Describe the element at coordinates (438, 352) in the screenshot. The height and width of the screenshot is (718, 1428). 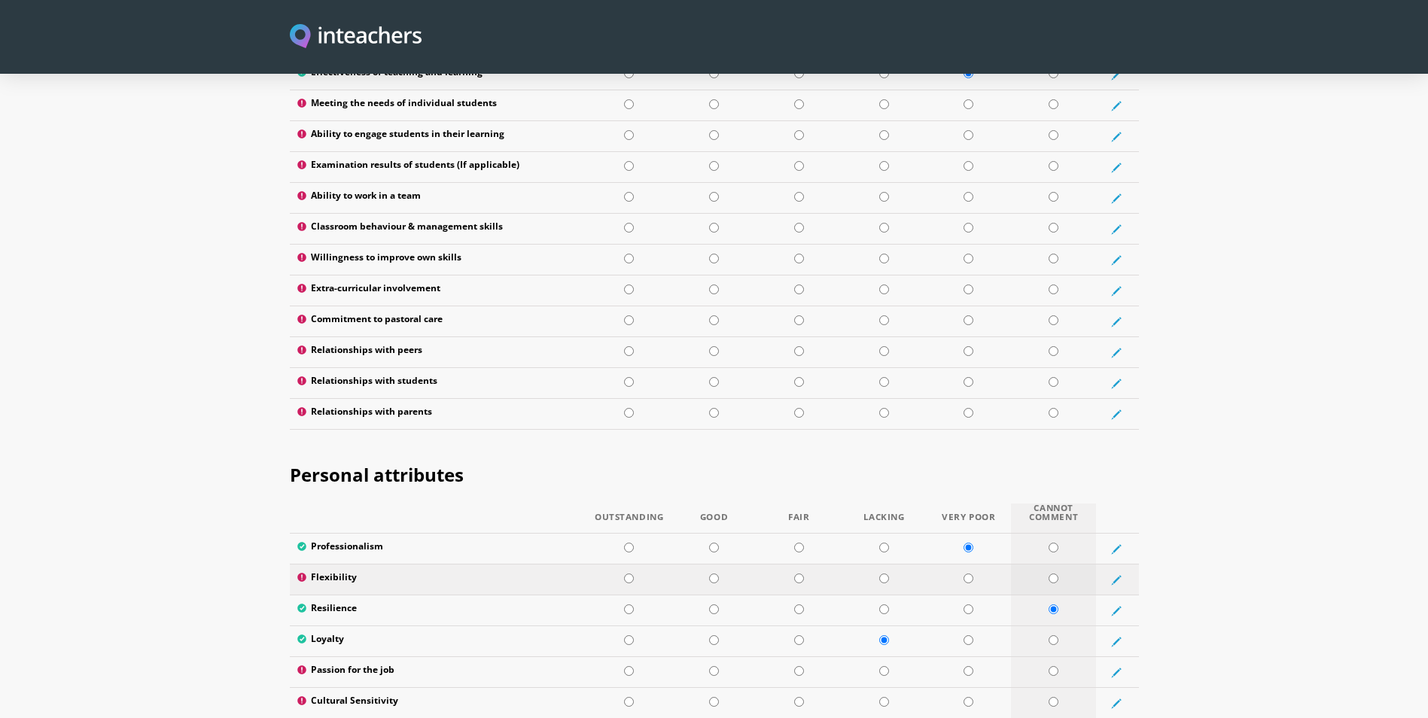
I see `label: Relationships with peers` at that location.